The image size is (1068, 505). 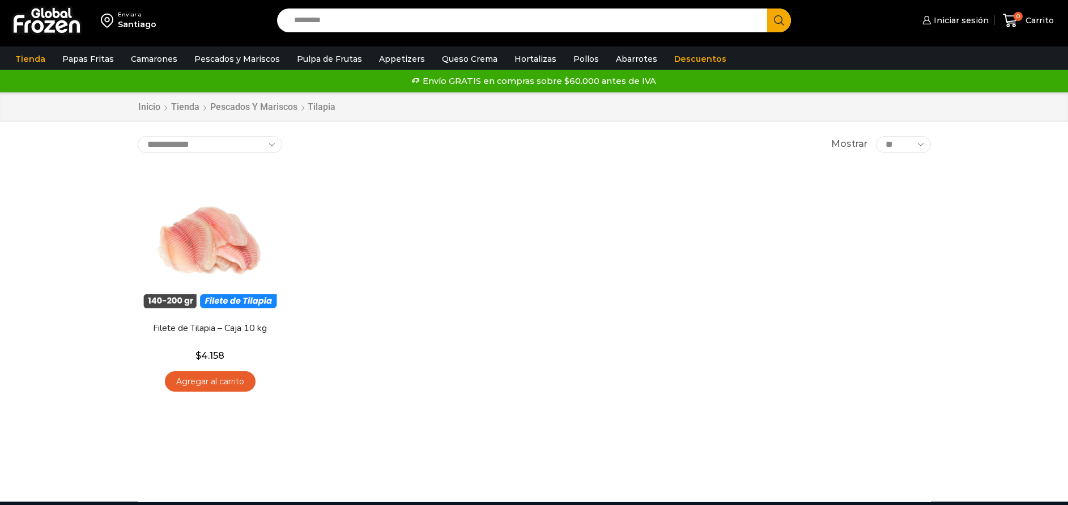 What do you see at coordinates (779, 20) in the screenshot?
I see `button: Search button` at bounding box center [779, 20].